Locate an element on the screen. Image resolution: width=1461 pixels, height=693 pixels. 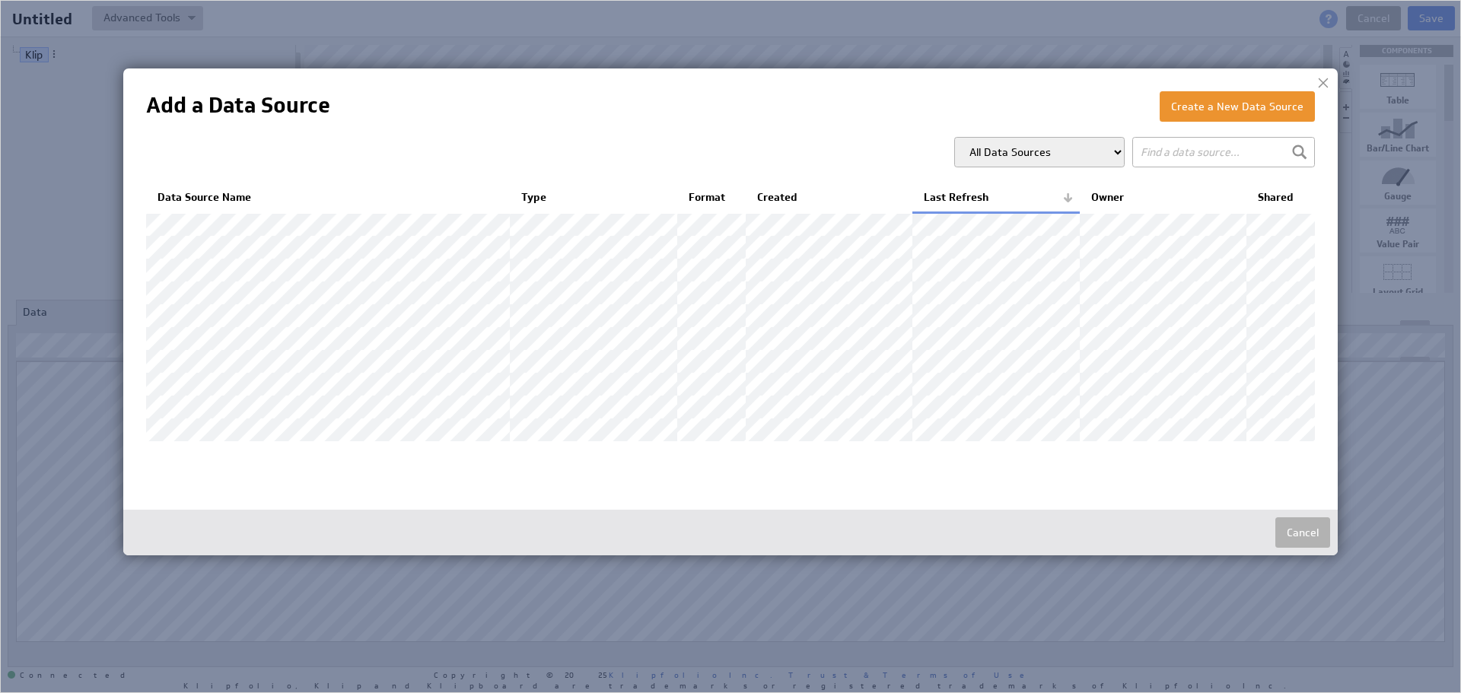
th: Created is located at coordinates (829, 198).